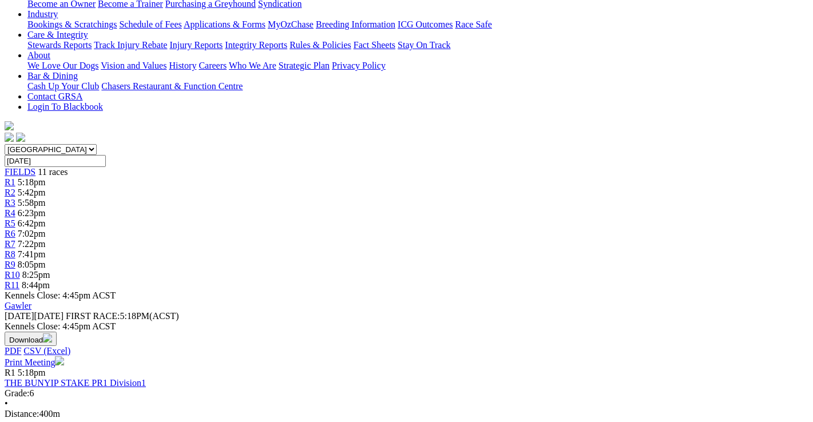  I want to click on a: R4, so click(10, 213).